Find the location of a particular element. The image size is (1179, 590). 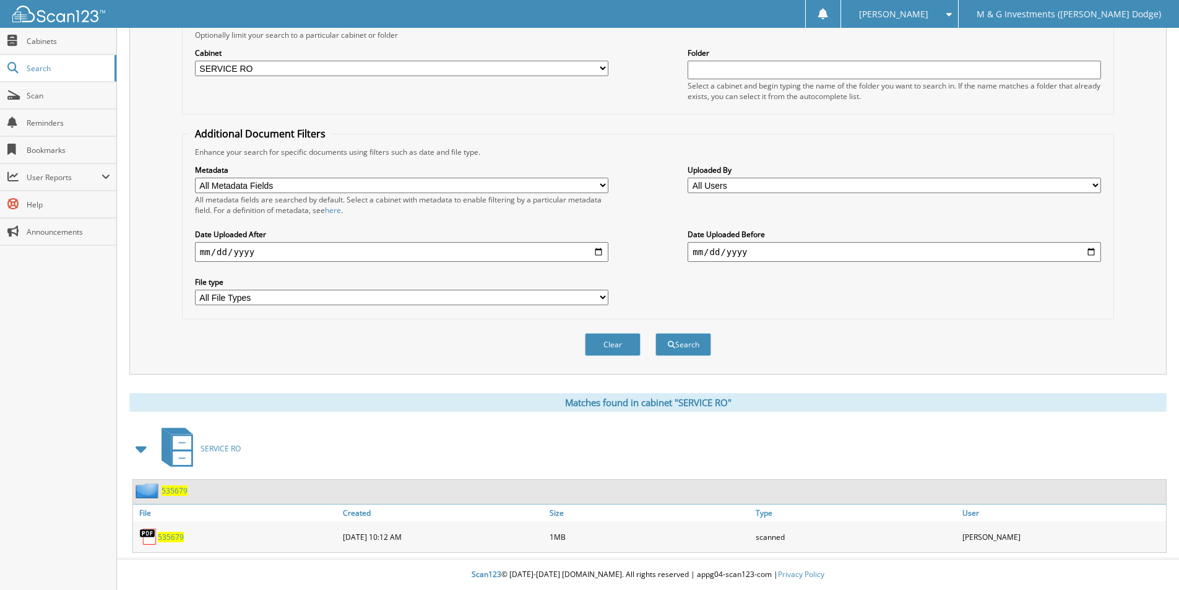

input: start is located at coordinates (402, 252).